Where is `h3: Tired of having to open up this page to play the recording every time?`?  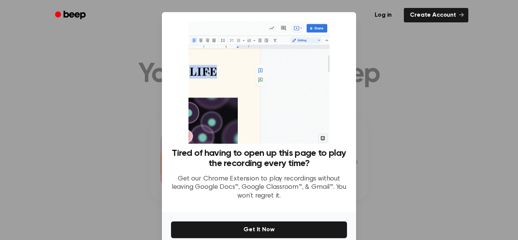
h3: Tired of having to open up this page to play the recording every time? is located at coordinates (259, 159).